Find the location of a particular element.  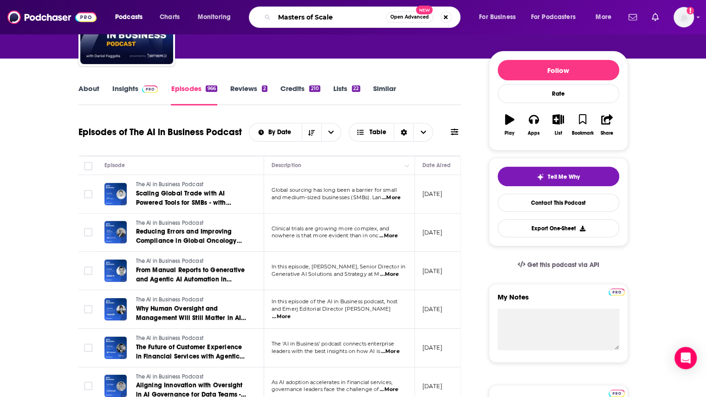

div: Date Aired is located at coordinates (436, 165).